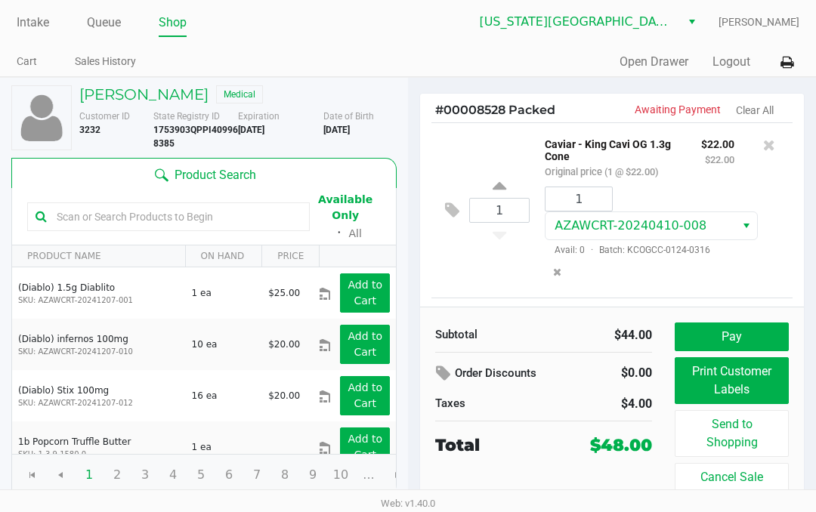 The width and height of the screenshot is (816, 512). What do you see at coordinates (98, 351) in the screenshot?
I see `p: SKU: AZAWCRT-20241207-010` at bounding box center [98, 351].